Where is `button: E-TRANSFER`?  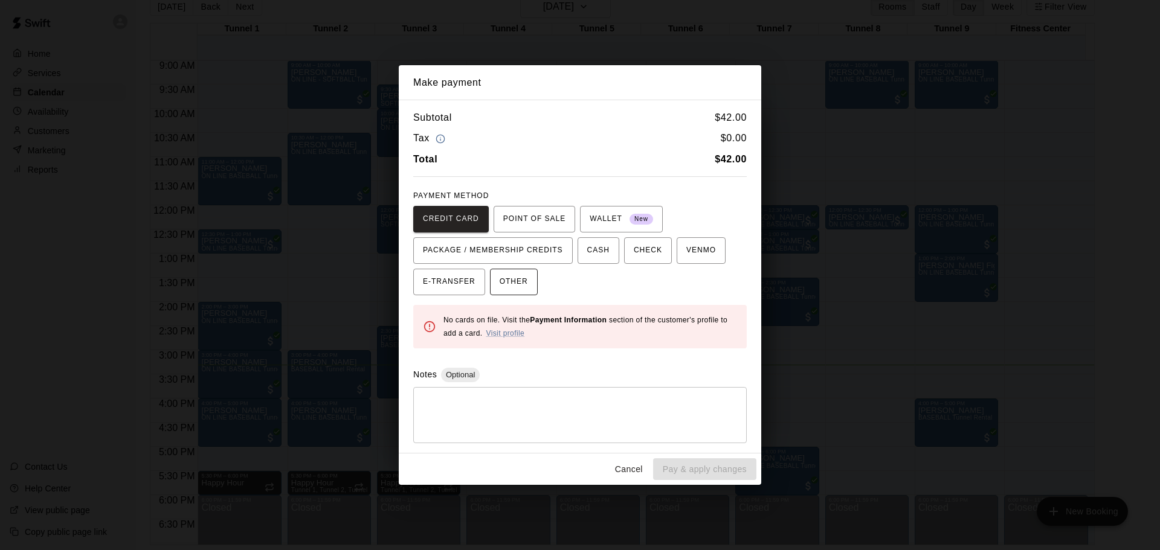
button: E-TRANSFER is located at coordinates (449, 282).